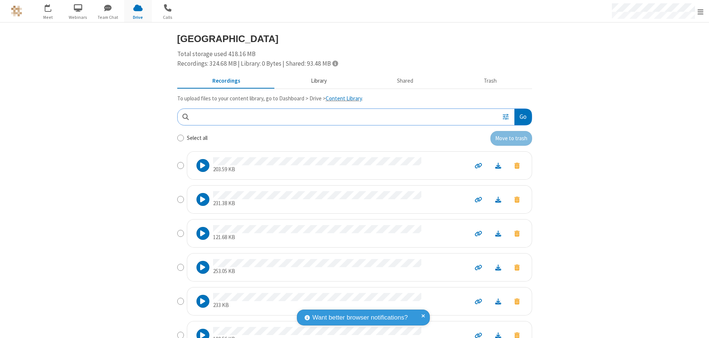 Image resolution: width=709 pixels, height=338 pixels. I want to click on span: Meet, so click(48, 17).